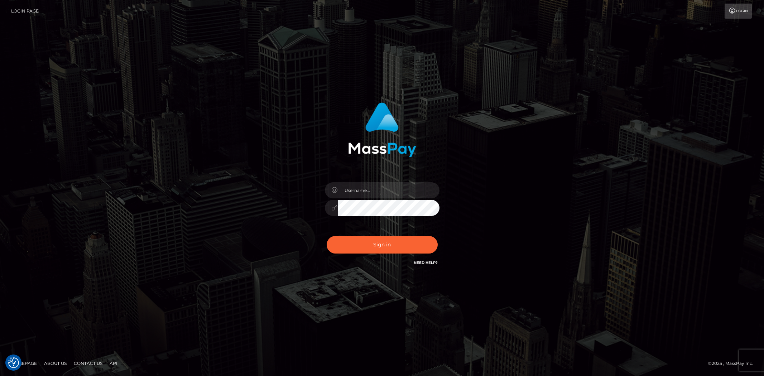  I want to click on div: © 2025 , MassPay Inc., so click(733, 363).